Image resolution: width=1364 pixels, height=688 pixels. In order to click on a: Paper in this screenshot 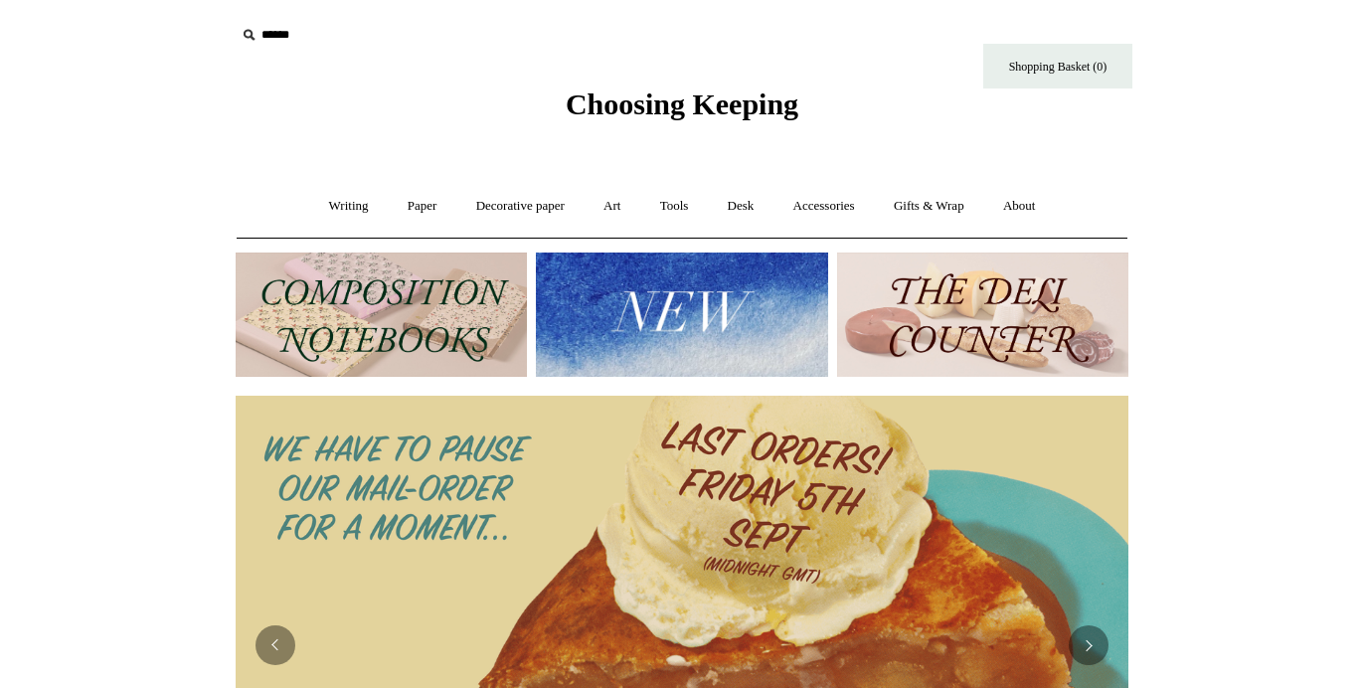, I will do `click(422, 206)`.